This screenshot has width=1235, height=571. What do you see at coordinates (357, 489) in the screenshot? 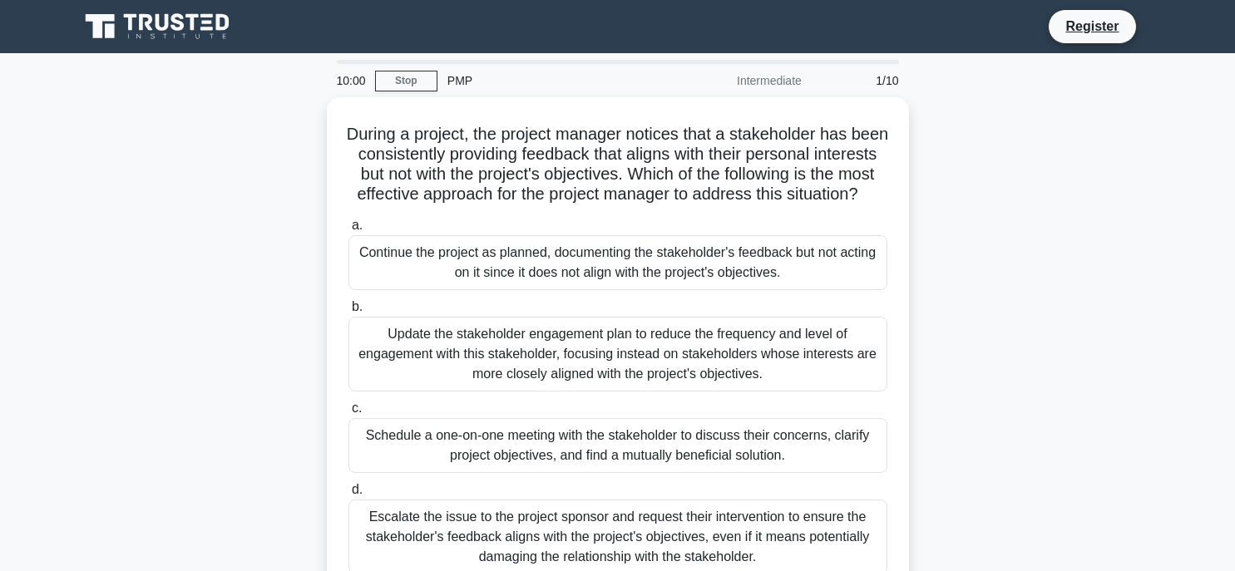
I see `span: d.` at bounding box center [357, 489].